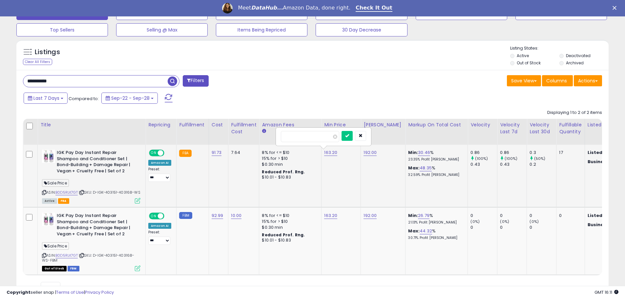 The image size is (625, 299). I want to click on img: 41+J6XZkLeL._SL40_.jpg, so click(49, 156).